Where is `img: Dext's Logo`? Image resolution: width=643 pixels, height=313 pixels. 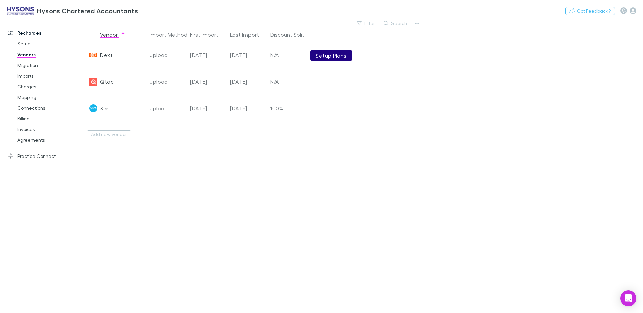
img: Dext's Logo is located at coordinates (93, 55).